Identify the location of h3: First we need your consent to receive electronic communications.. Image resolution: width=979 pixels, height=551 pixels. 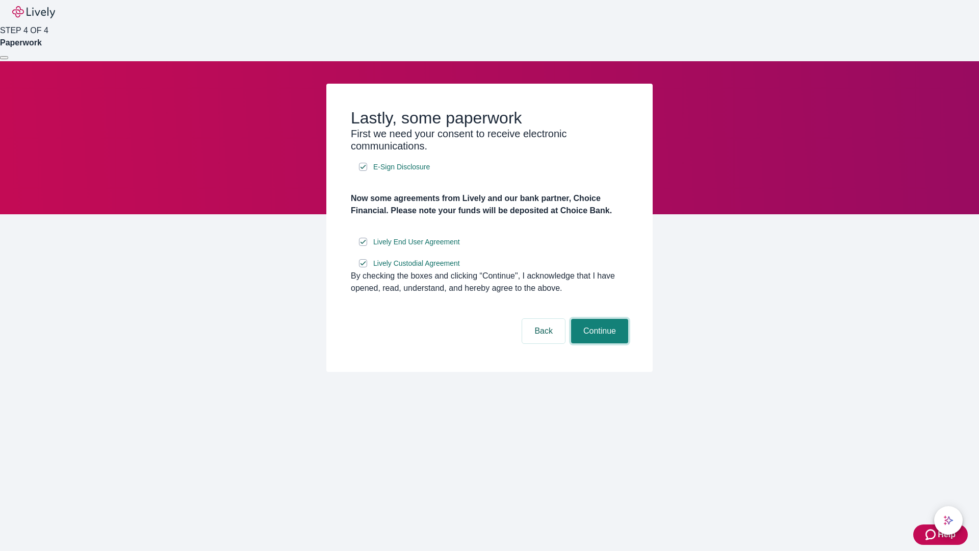
(490, 140).